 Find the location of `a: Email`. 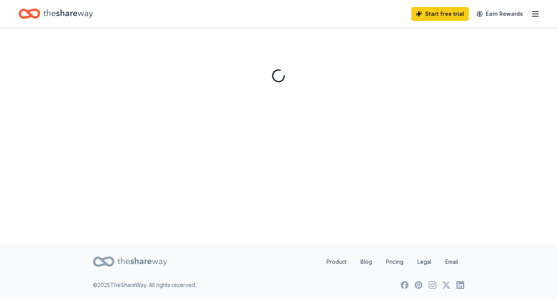

a: Email is located at coordinates (451, 262).